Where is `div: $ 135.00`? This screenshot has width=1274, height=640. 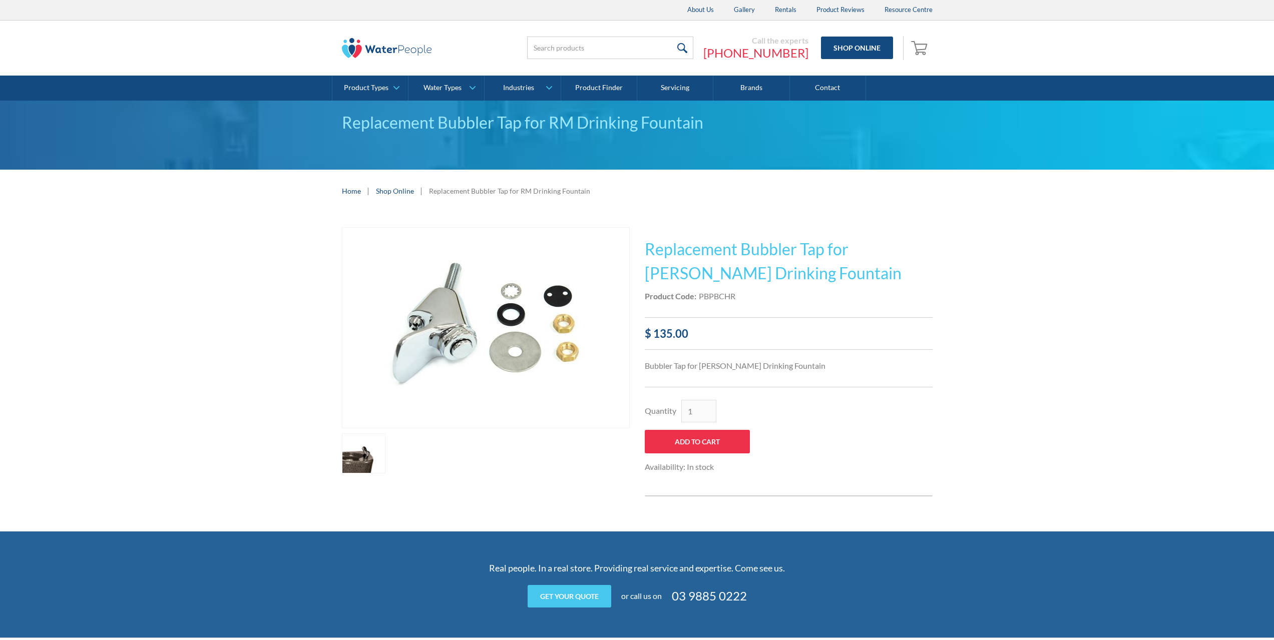 div: $ 135.00 is located at coordinates (788, 333).